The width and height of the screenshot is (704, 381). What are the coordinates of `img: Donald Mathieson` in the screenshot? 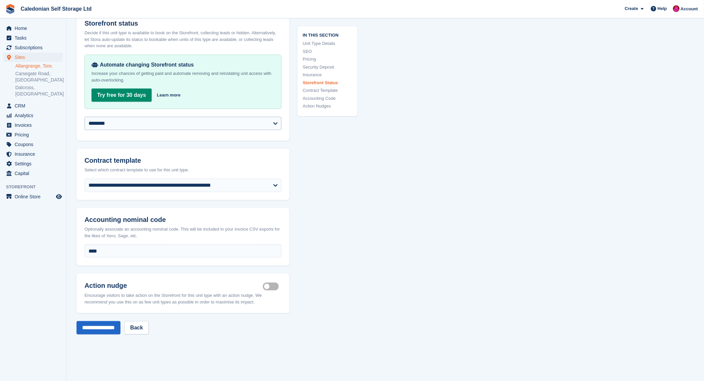 It's located at (676, 9).